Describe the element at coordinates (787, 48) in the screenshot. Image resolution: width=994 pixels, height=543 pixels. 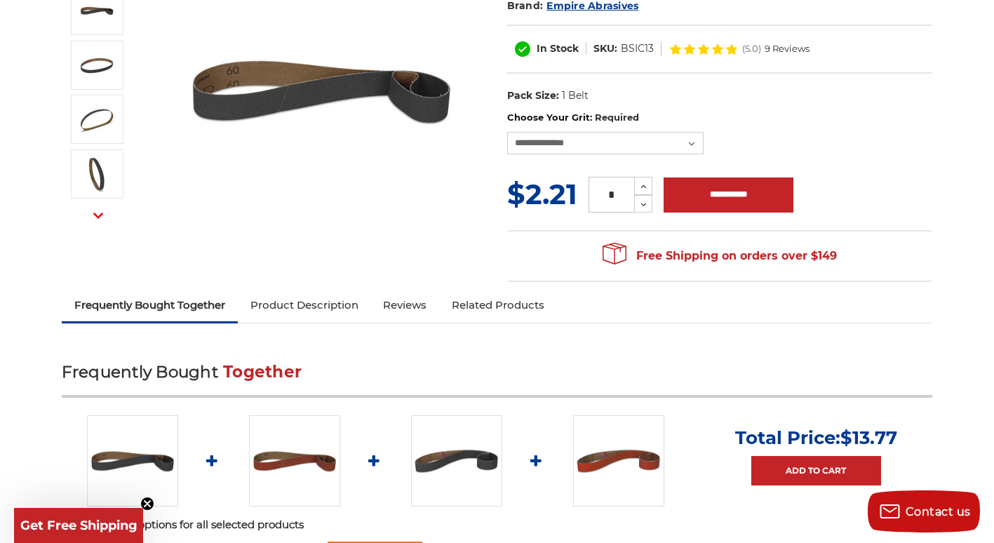
I see `span: 9 Reviews` at that location.